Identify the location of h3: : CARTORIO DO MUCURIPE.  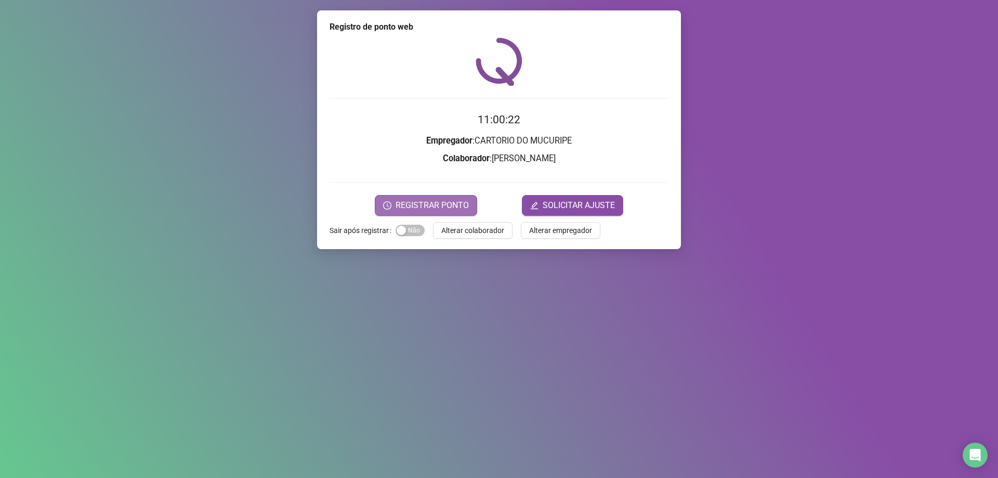
(499, 141).